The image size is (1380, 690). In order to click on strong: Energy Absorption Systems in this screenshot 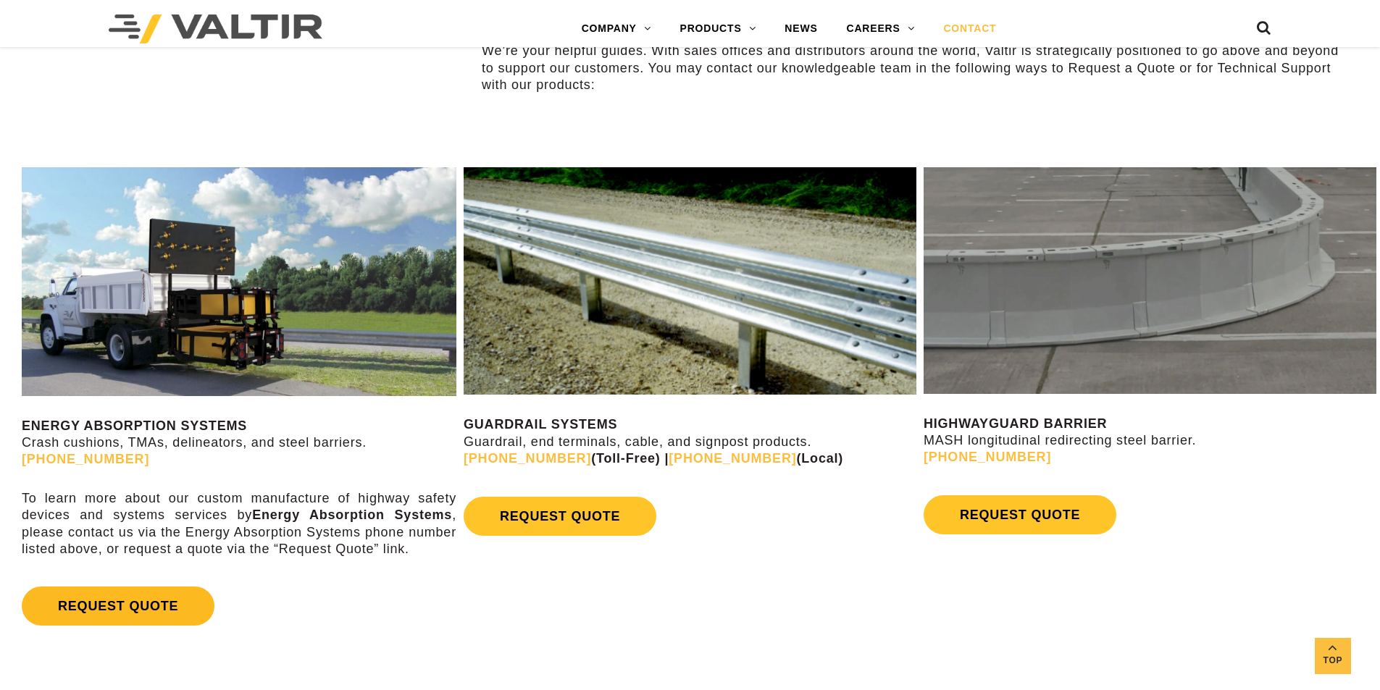, I will do `click(352, 515)`.